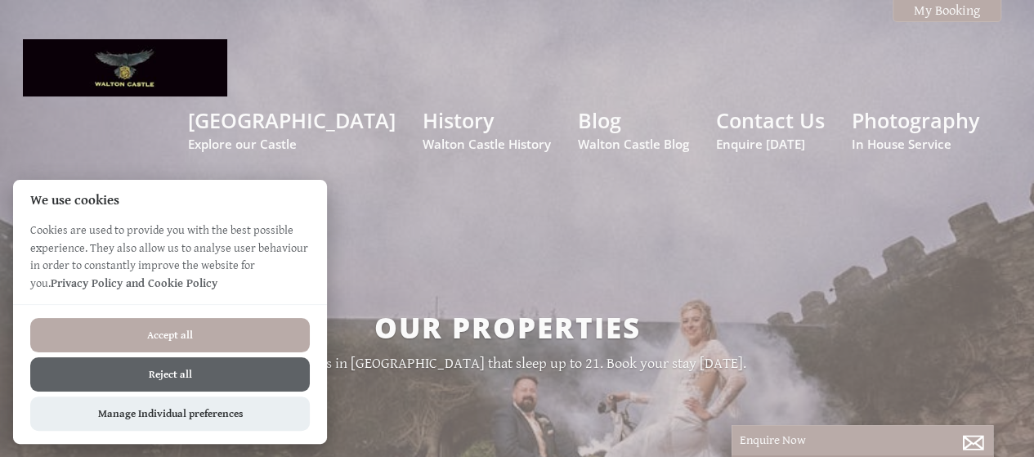 Image resolution: width=1034 pixels, height=457 pixels. I want to click on a: PhotographyIn House Service, so click(915, 129).